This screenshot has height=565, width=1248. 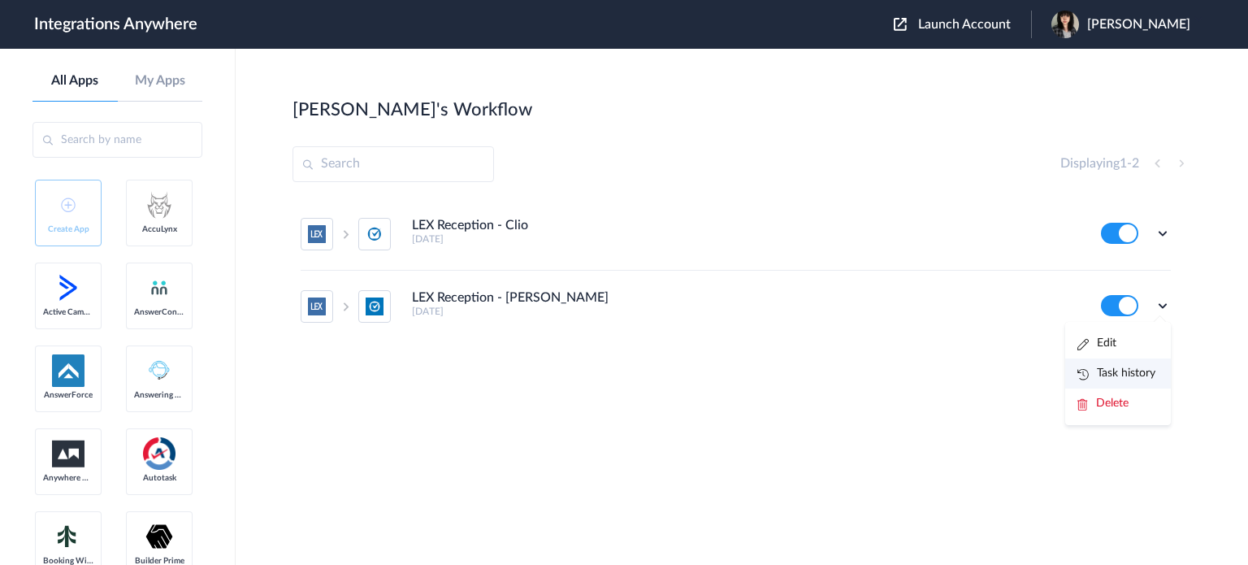 What do you see at coordinates (159, 288) in the screenshot?
I see `img: answerconnect-logo.svg` at bounding box center [159, 288].